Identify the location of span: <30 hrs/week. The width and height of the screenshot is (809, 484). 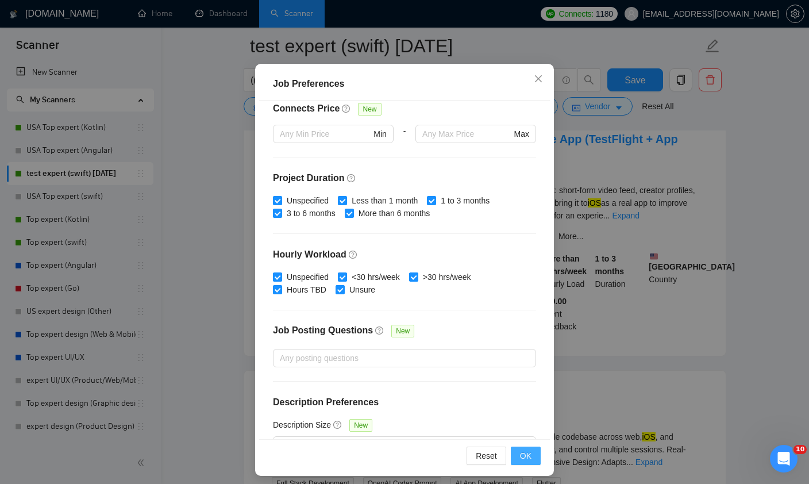
(376, 277).